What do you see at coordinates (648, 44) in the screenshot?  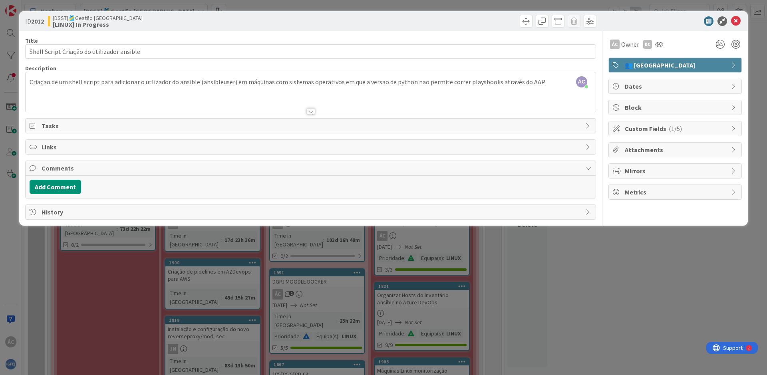 I see `div: BC` at bounding box center [648, 44].